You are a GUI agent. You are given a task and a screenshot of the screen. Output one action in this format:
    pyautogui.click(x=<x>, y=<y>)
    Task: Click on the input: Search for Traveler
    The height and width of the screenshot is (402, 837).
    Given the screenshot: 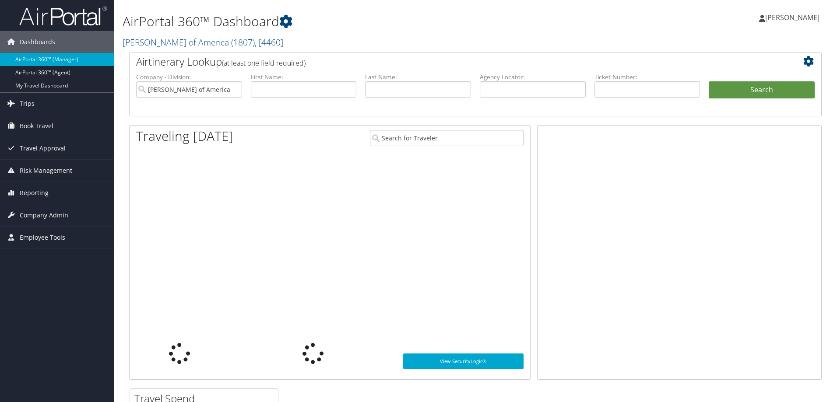 What is the action you would take?
    pyautogui.click(x=447, y=138)
    